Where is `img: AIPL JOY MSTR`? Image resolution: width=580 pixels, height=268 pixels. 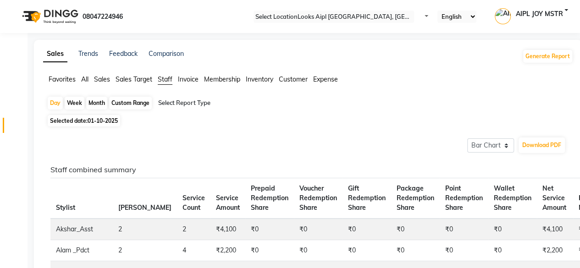
img: AIPL JOY MSTR is located at coordinates (503, 16).